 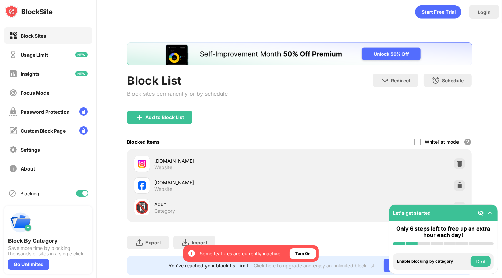 I want to click on div: You’ve reached your block list limit., so click(x=209, y=266).